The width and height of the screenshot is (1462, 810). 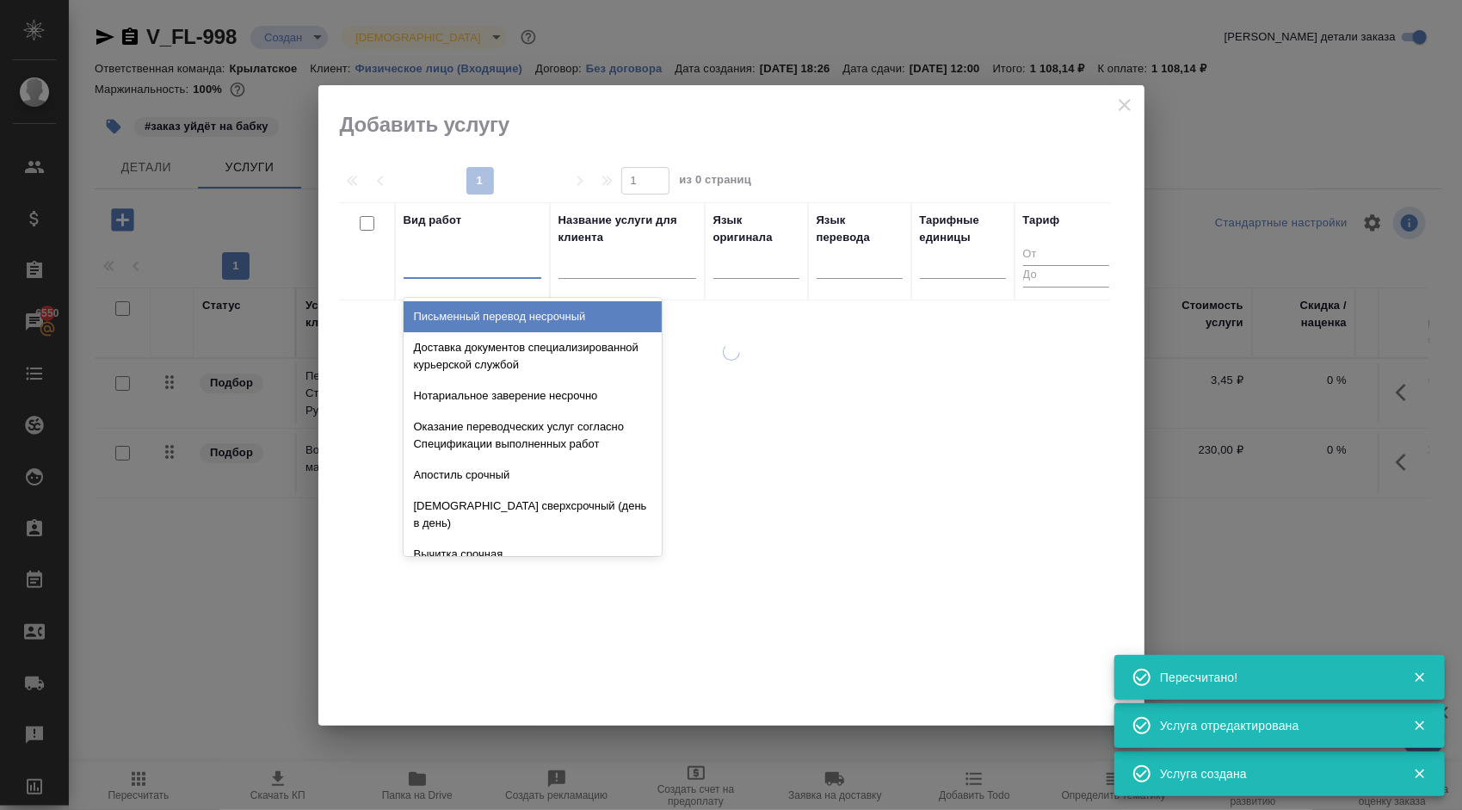 I want to click on div: Нотариальное заверение несрочно, so click(x=533, y=396).